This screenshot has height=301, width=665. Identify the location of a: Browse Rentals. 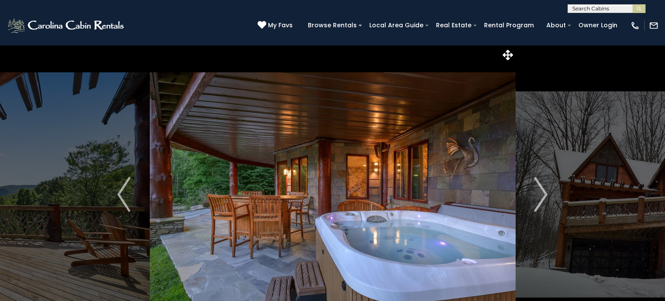
(332, 25).